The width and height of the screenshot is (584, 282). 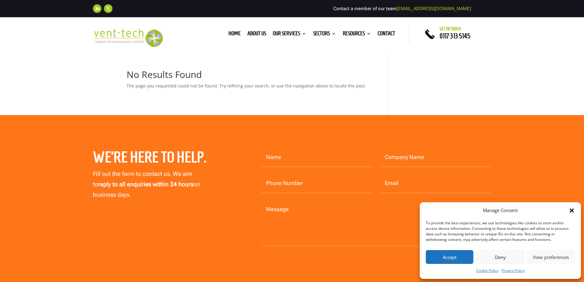 What do you see at coordinates (97, 9) in the screenshot?
I see `a: Follow on LinkedIn` at bounding box center [97, 9].